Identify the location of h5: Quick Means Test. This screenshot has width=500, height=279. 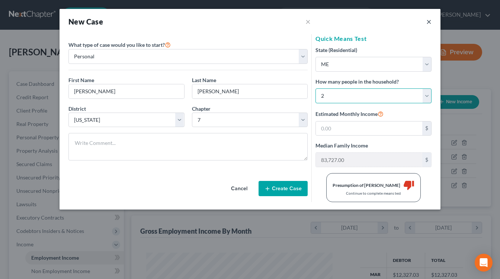
(373, 39).